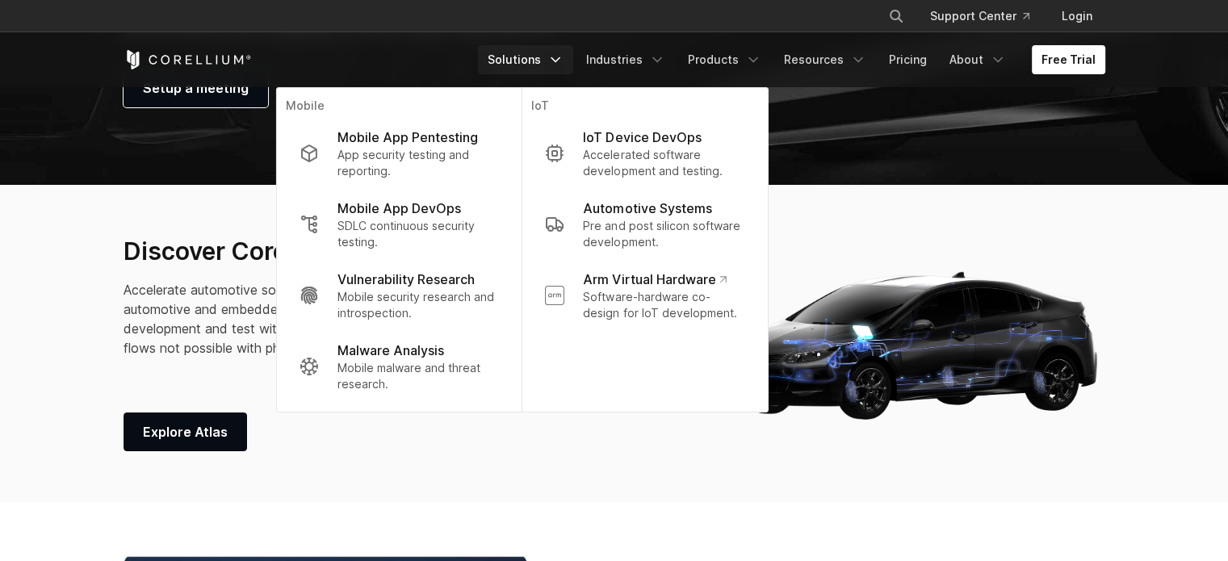 This screenshot has height=561, width=1228. Describe the element at coordinates (664, 234) in the screenshot. I see `p: Pre and post silicon software development.` at that location.